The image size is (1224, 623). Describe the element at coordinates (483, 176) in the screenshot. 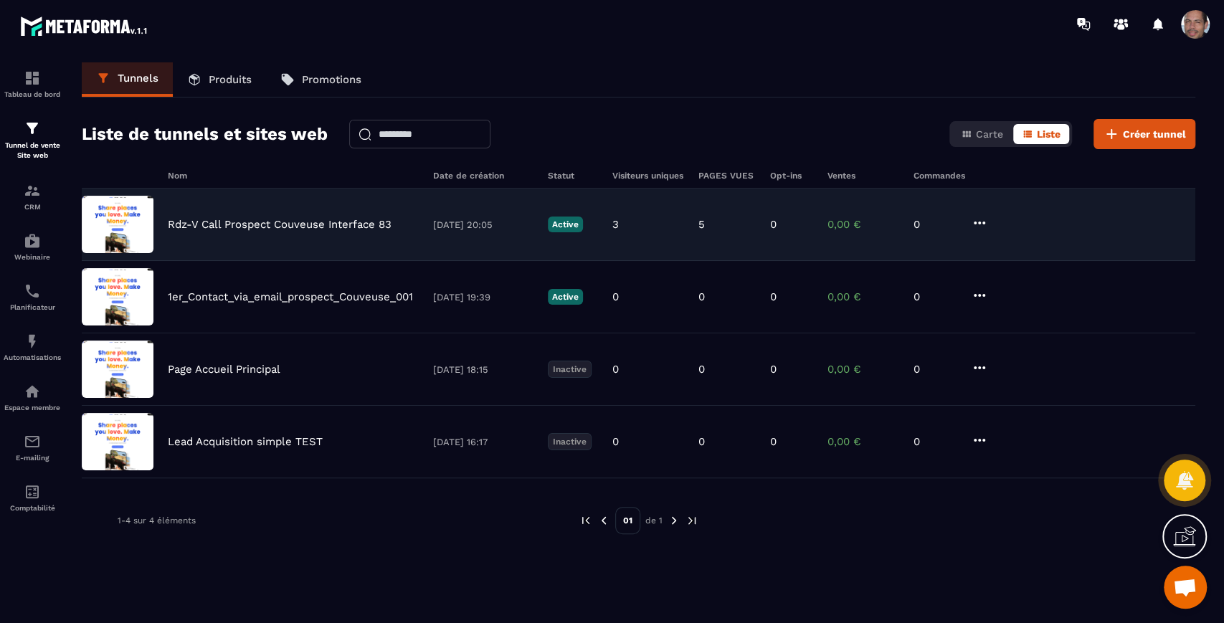

I see `h6: Date de création` at that location.